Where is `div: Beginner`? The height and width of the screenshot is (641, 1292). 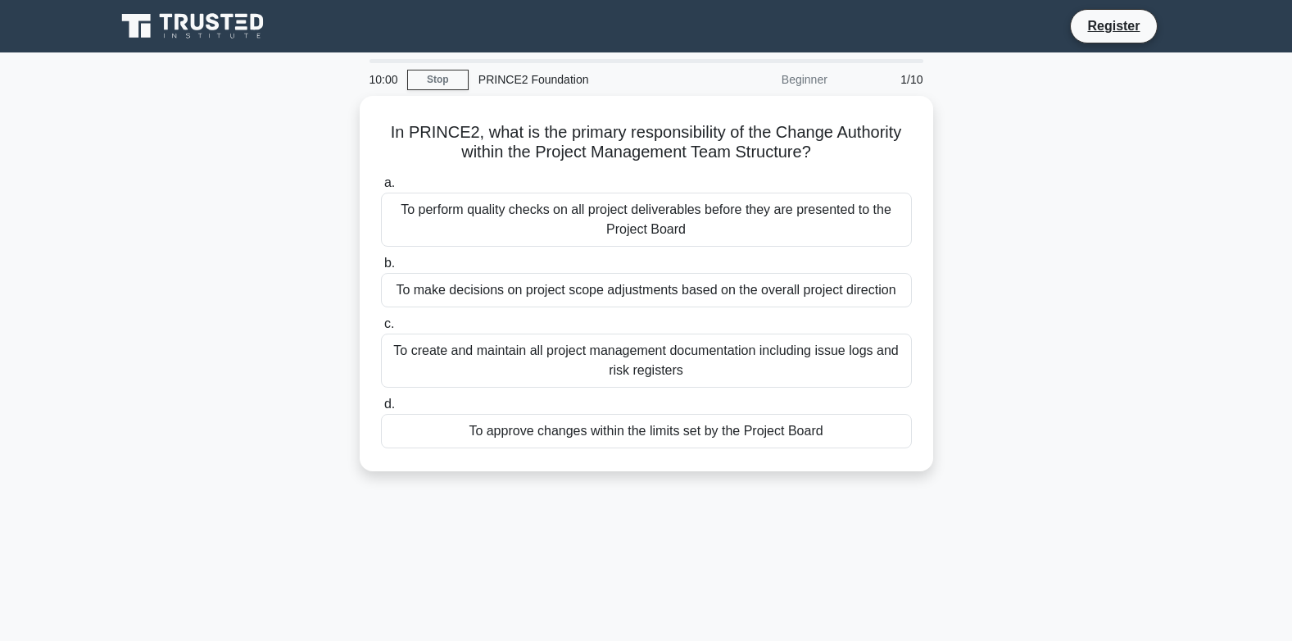 div: Beginner is located at coordinates (765, 79).